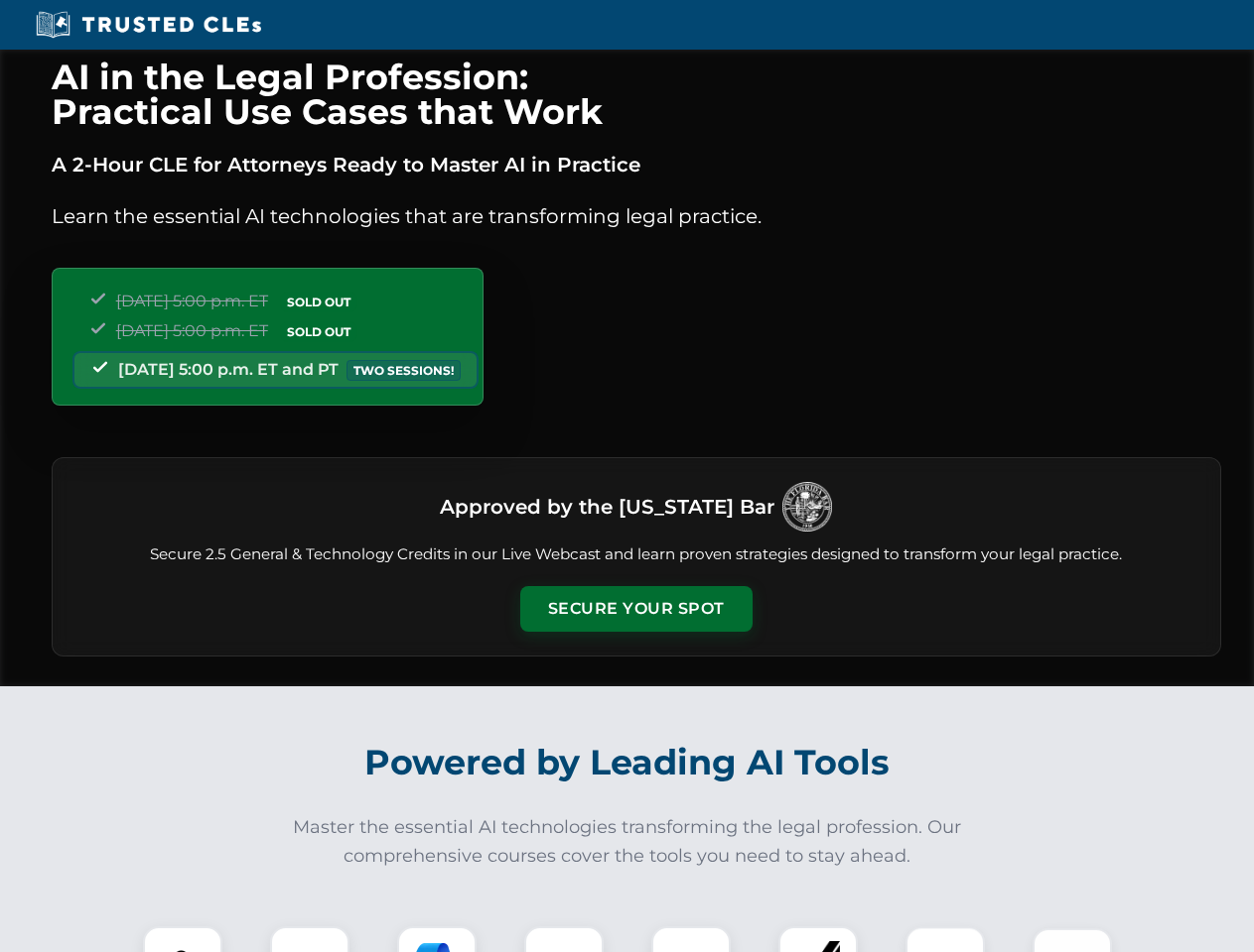  I want to click on button: Secure Your Spot, so click(636, 609).